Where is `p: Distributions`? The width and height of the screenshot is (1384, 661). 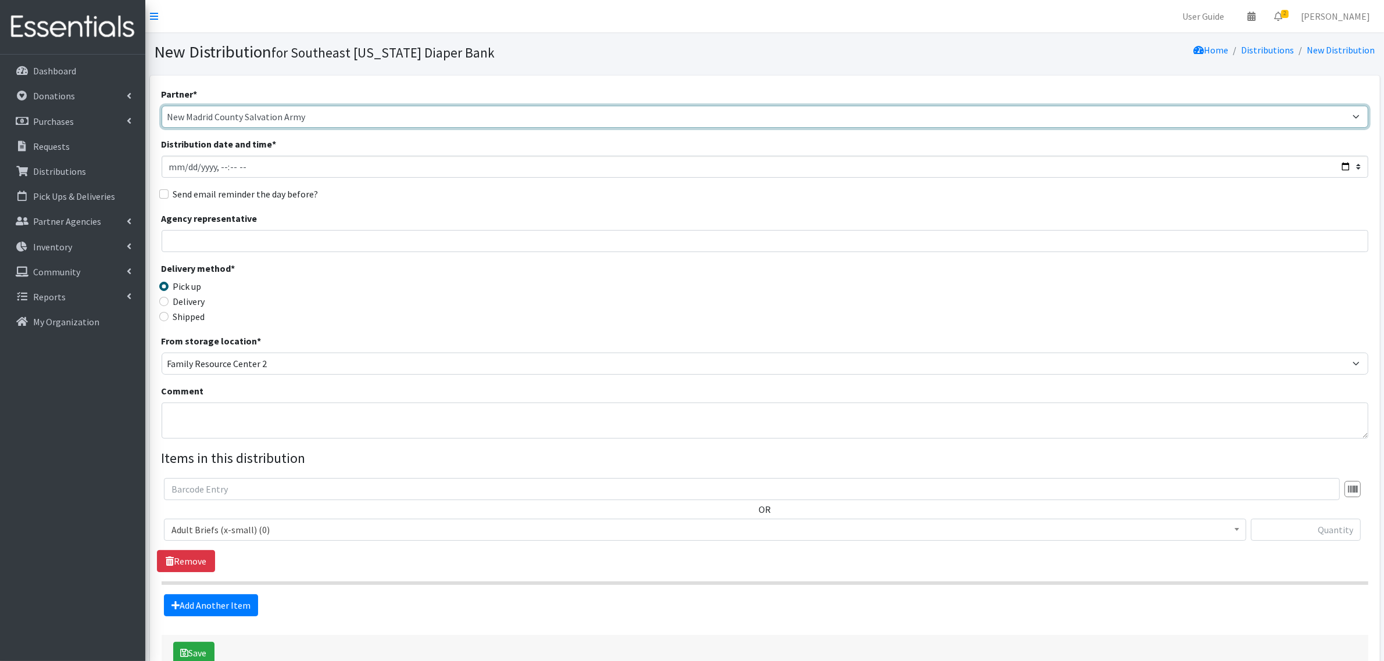 p: Distributions is located at coordinates (59, 171).